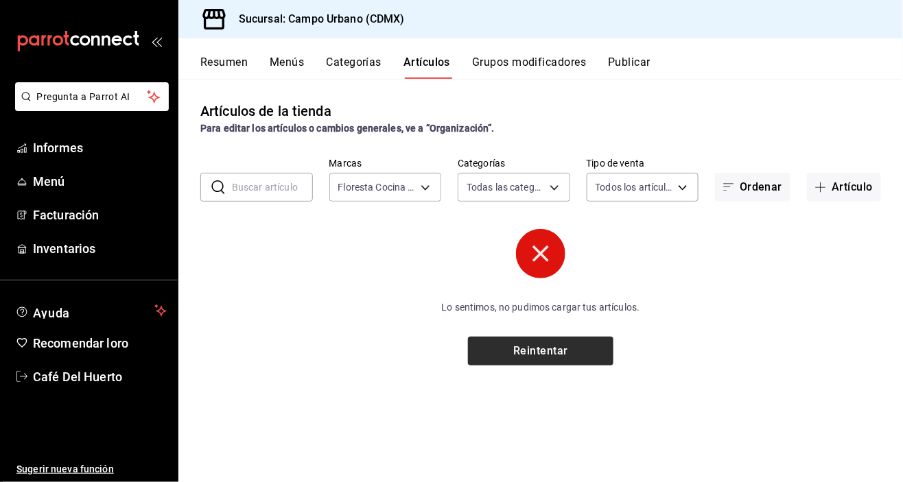 Image resolution: width=903 pixels, height=482 pixels. What do you see at coordinates (852, 187) in the screenshot?
I see `font: Artículo` at bounding box center [852, 187].